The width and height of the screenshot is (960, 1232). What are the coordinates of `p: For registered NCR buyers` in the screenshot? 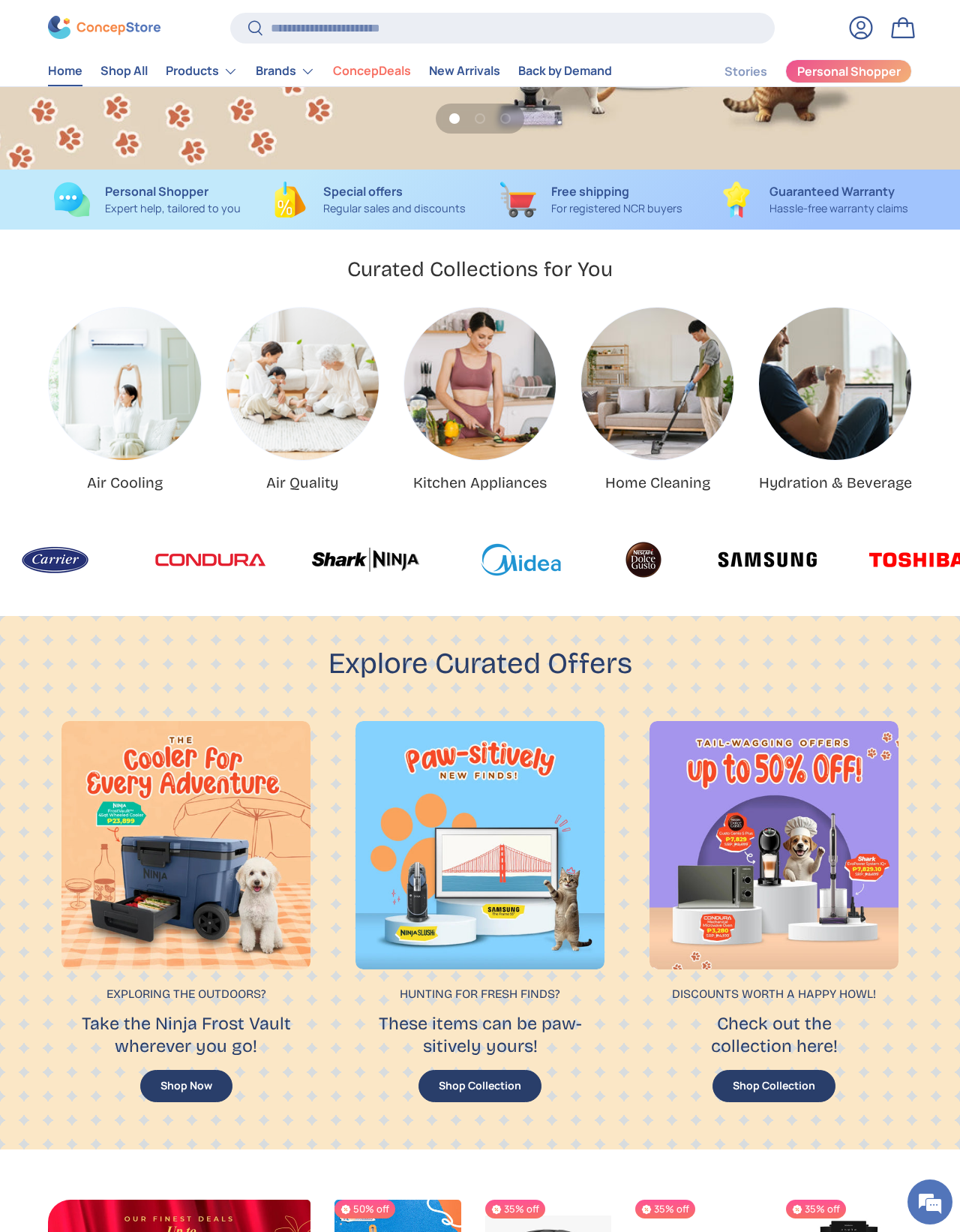 It's located at (617, 208).